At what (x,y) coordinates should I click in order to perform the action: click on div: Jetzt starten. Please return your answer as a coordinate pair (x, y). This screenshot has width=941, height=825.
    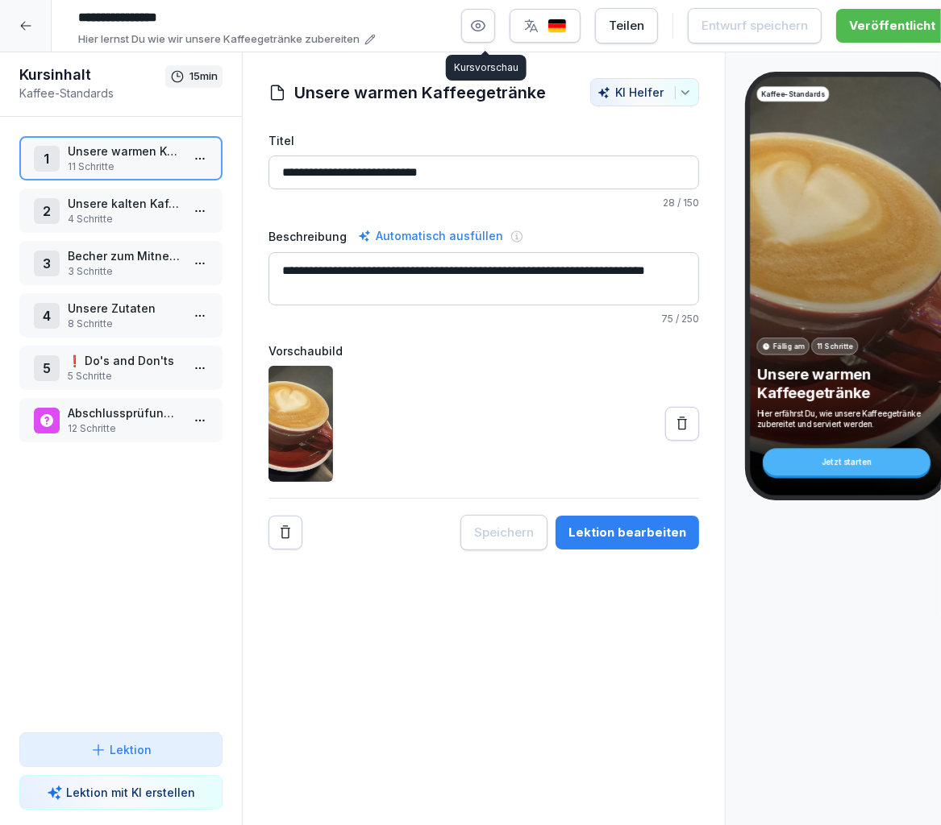
    Looking at the image, I should click on (846, 462).